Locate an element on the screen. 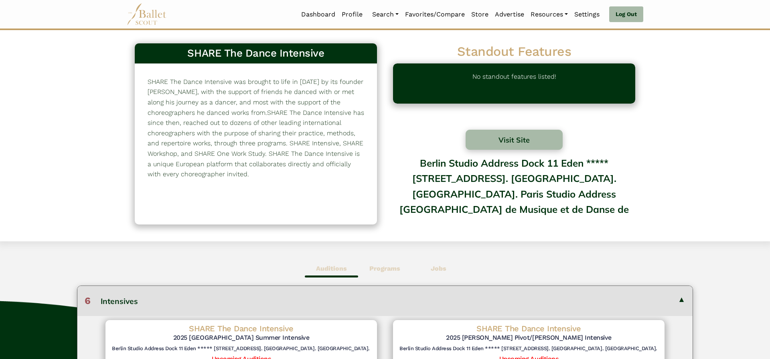 Image resolution: width=770 pixels, height=359 pixels. button: Visit Site is located at coordinates (514, 140).